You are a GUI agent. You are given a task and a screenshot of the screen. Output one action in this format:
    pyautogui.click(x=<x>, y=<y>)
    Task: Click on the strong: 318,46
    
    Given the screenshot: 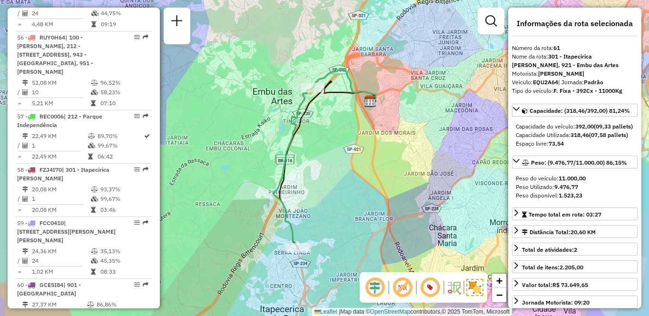 What is the action you would take?
    pyautogui.click(x=580, y=135)
    